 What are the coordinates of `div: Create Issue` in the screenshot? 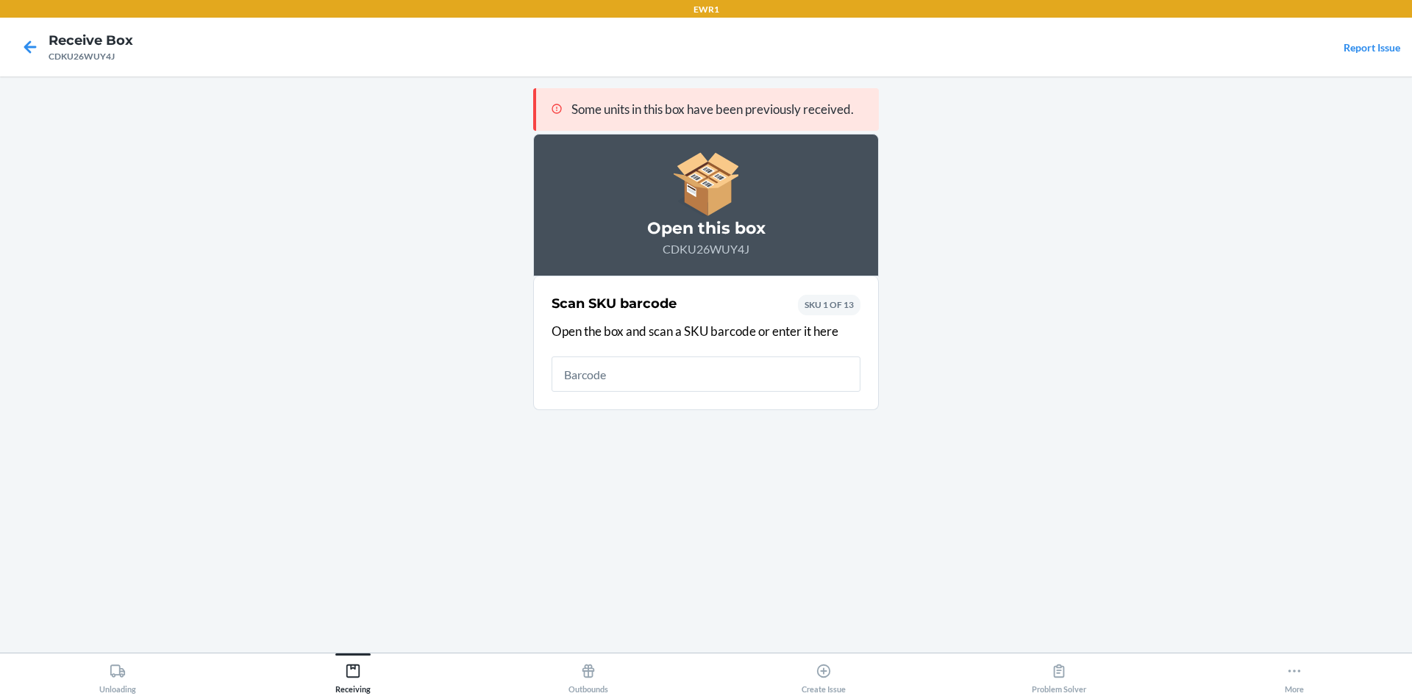 It's located at (824, 676).